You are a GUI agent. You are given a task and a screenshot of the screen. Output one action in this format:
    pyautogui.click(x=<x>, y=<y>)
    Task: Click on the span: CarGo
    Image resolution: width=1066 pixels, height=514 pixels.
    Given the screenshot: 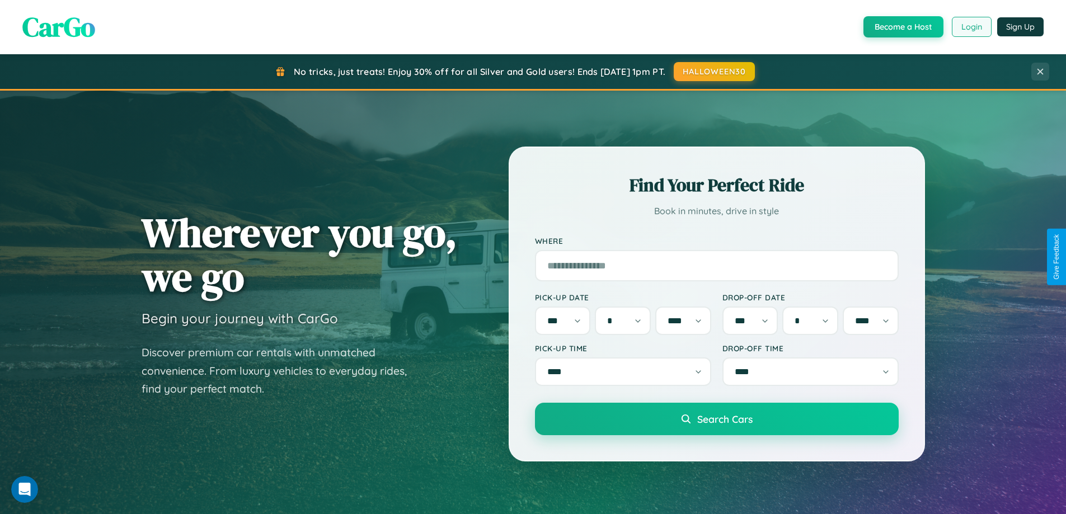 What is the action you would take?
    pyautogui.click(x=59, y=27)
    